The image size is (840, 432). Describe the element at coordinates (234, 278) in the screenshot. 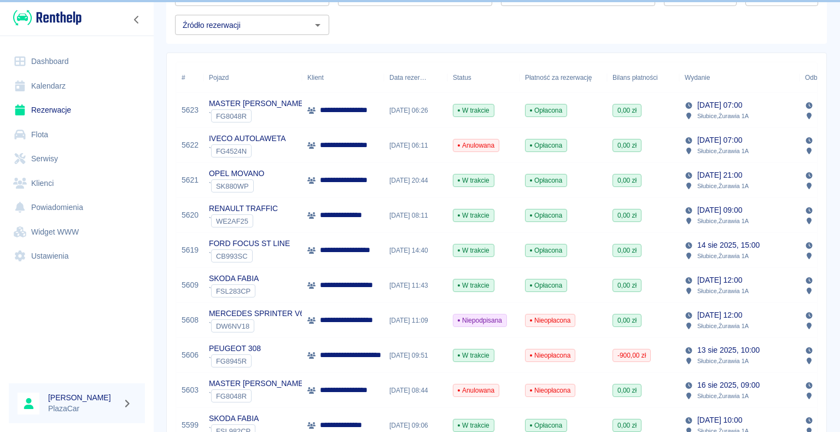

I see `p: SKODA FABIA` at that location.